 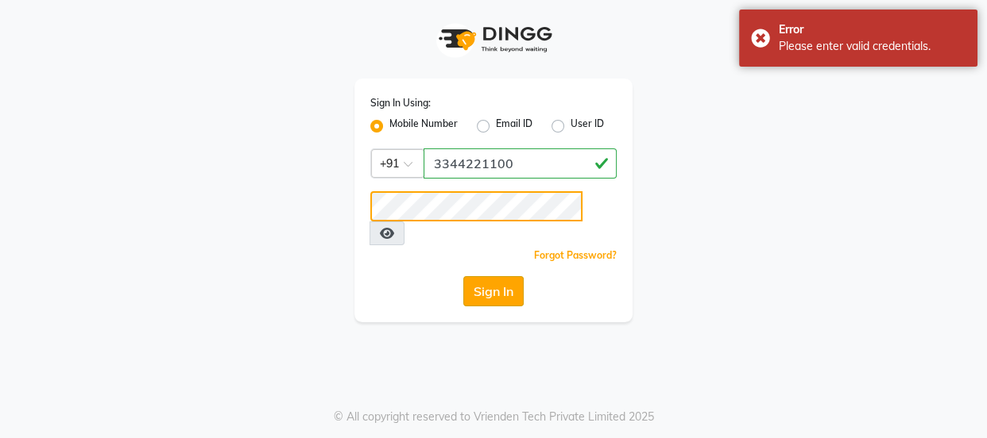 I want to click on label: User ID, so click(x=587, y=126).